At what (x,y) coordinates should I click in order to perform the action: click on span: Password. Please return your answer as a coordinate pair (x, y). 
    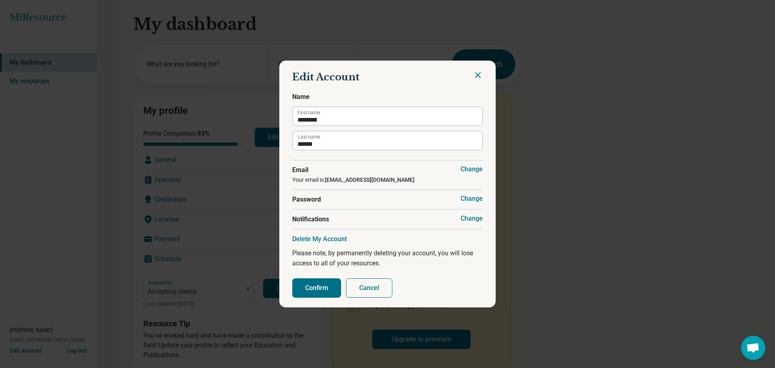
    Looking at the image, I should click on (388, 199).